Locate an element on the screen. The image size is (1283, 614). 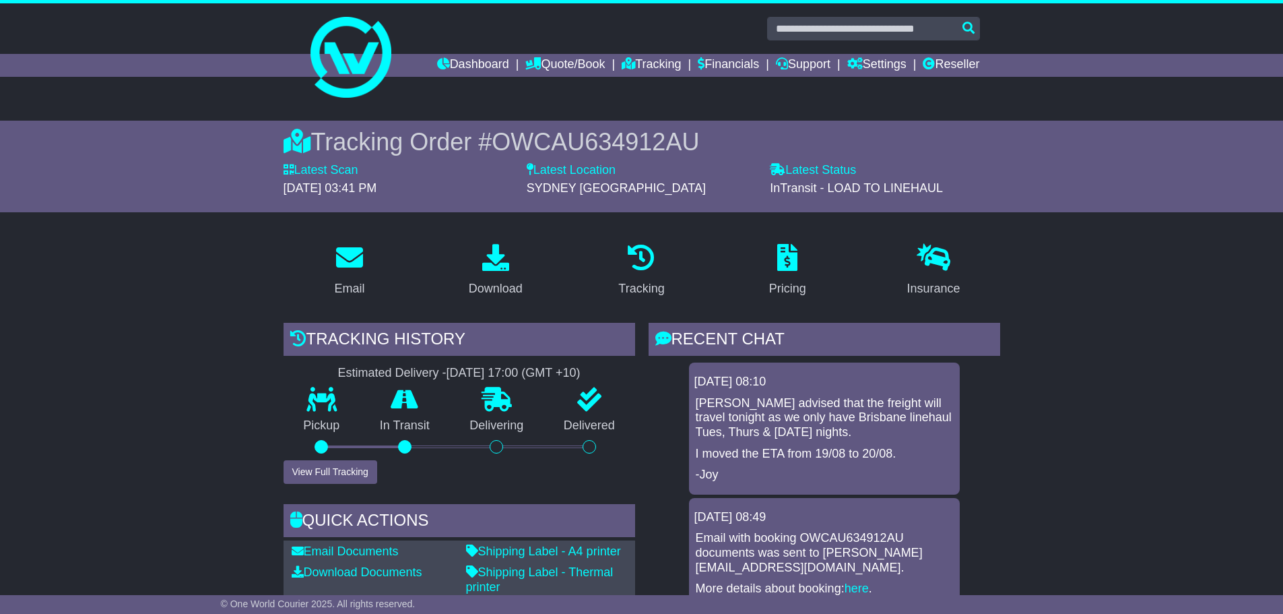
span: OWCAU634912AU is located at coordinates (596, 141).